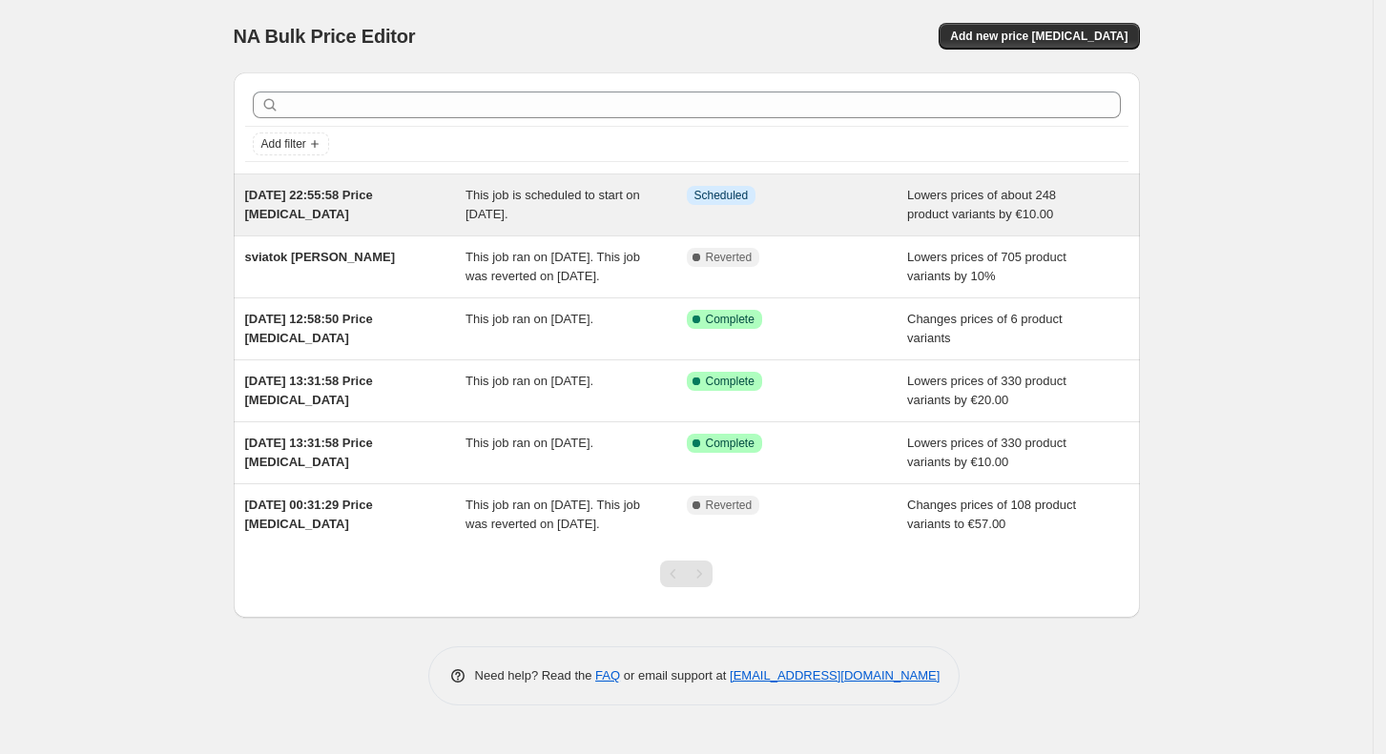 This screenshot has width=1386, height=754. I want to click on span: Scheduled, so click(721, 195).